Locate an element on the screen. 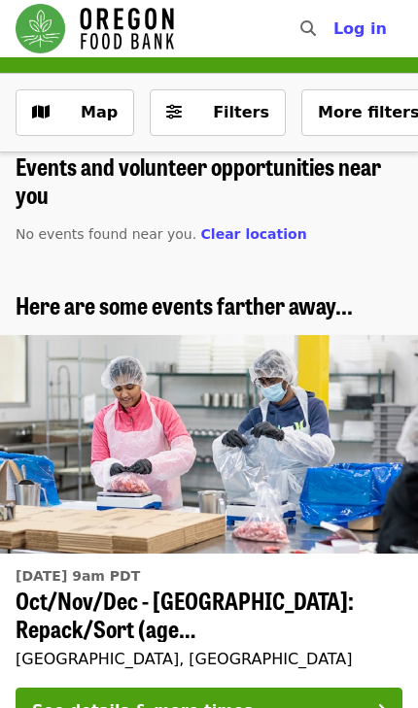 The width and height of the screenshot is (418, 708). i: sliders-h icon is located at coordinates (174, 112).